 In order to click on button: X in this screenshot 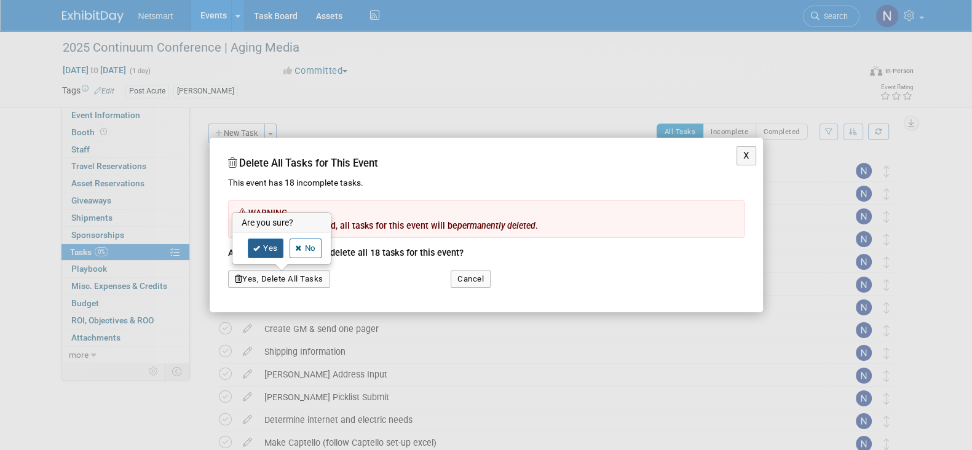, I will do `click(747, 156)`.